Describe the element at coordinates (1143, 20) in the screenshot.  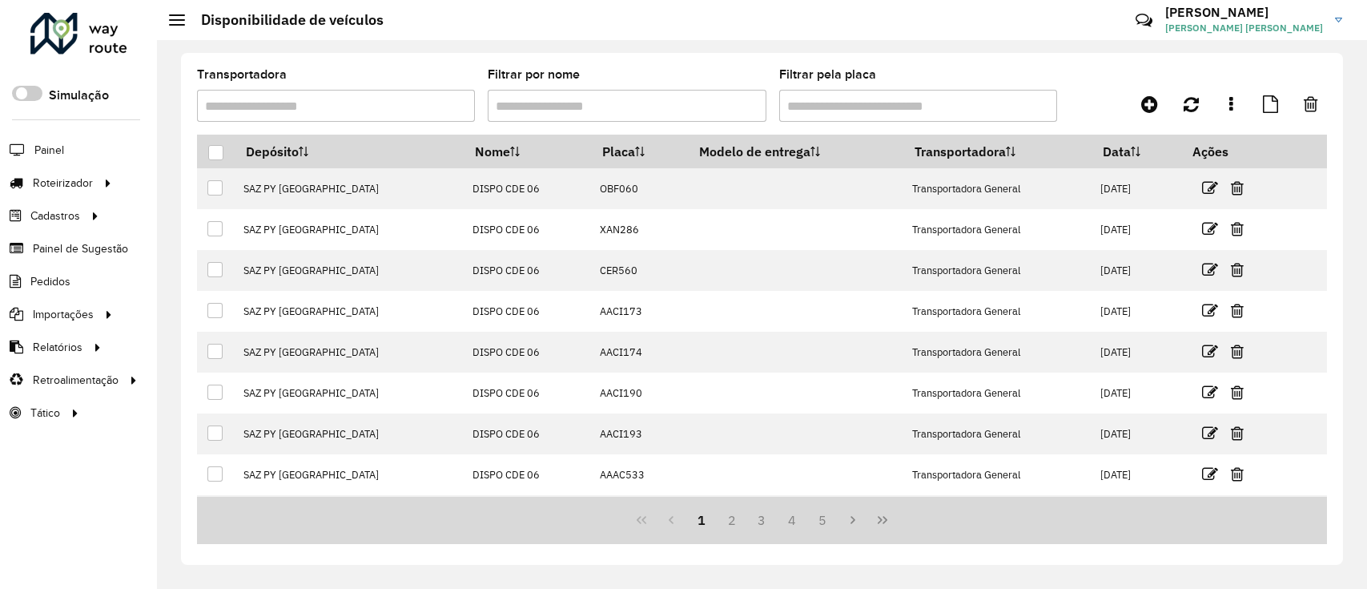
I see `a: Contato Rápido` at that location.